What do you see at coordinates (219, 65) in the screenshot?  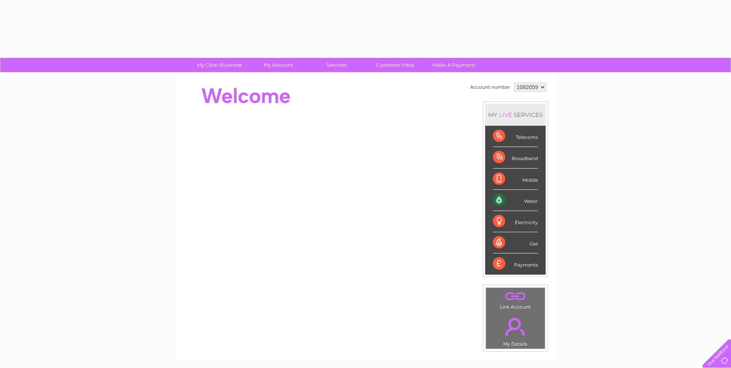 I see `a: My Clear Business` at bounding box center [219, 65].